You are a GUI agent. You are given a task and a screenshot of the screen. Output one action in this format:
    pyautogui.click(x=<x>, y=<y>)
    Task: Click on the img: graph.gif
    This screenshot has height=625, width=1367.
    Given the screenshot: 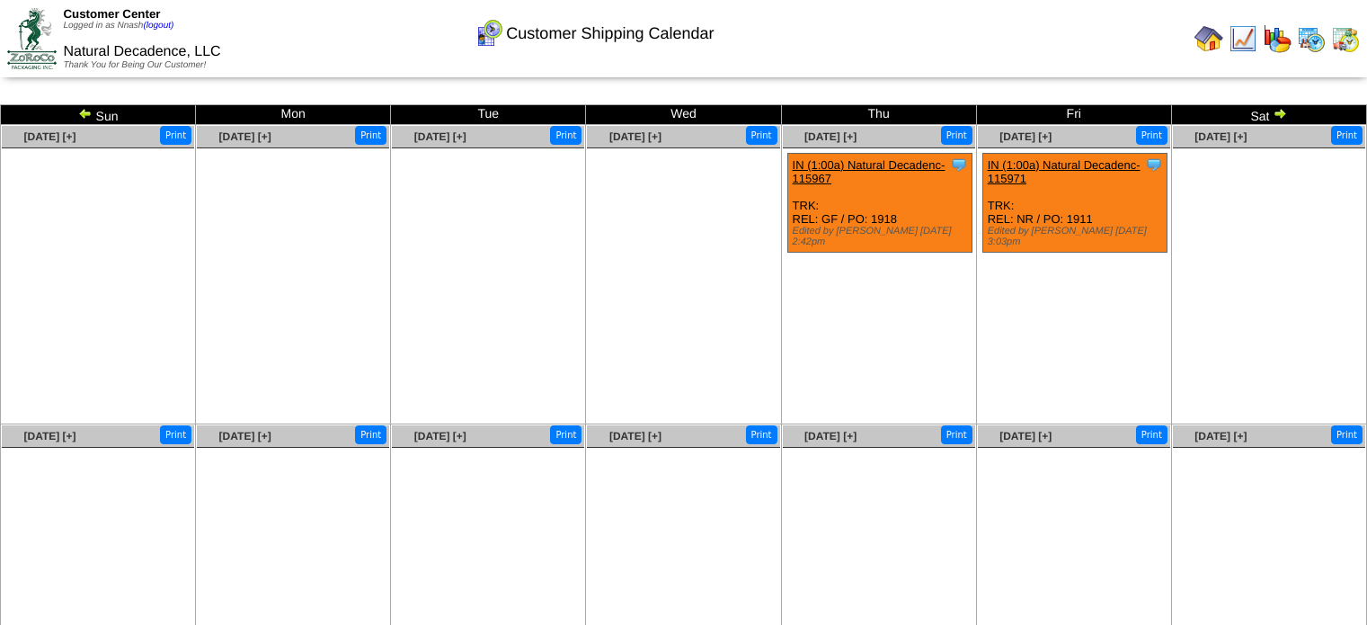 What is the action you would take?
    pyautogui.click(x=1278, y=39)
    